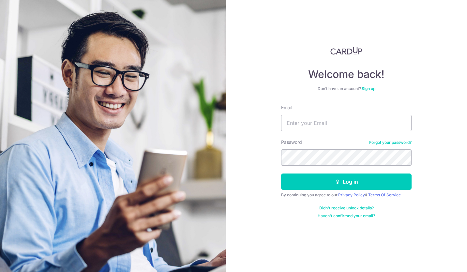 The image size is (467, 272). Describe the element at coordinates (347, 123) in the screenshot. I see `input: Enter your Email` at that location.